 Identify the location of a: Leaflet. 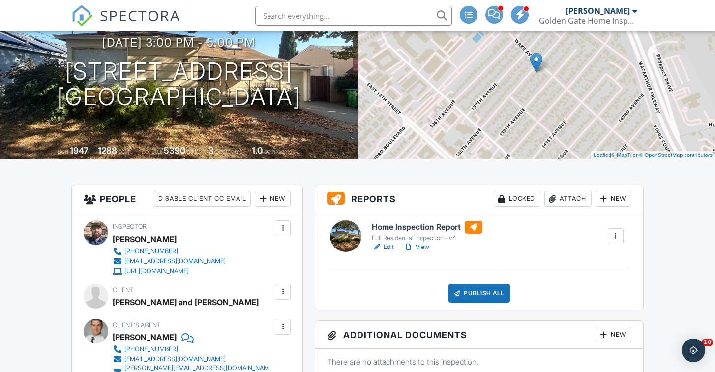
(602, 155).